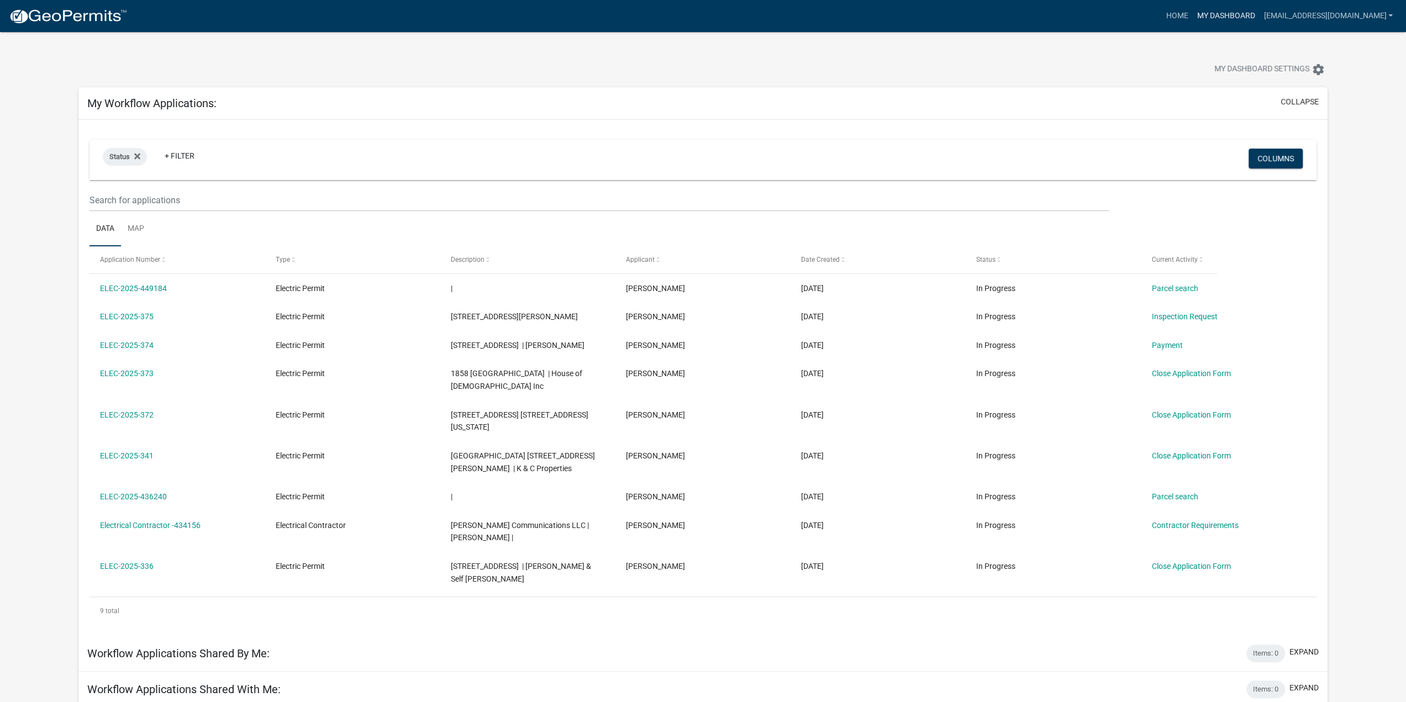 This screenshot has height=702, width=1406. What do you see at coordinates (178, 653) in the screenshot?
I see `h5: Workflow Applications Shared By Me:` at bounding box center [178, 653].